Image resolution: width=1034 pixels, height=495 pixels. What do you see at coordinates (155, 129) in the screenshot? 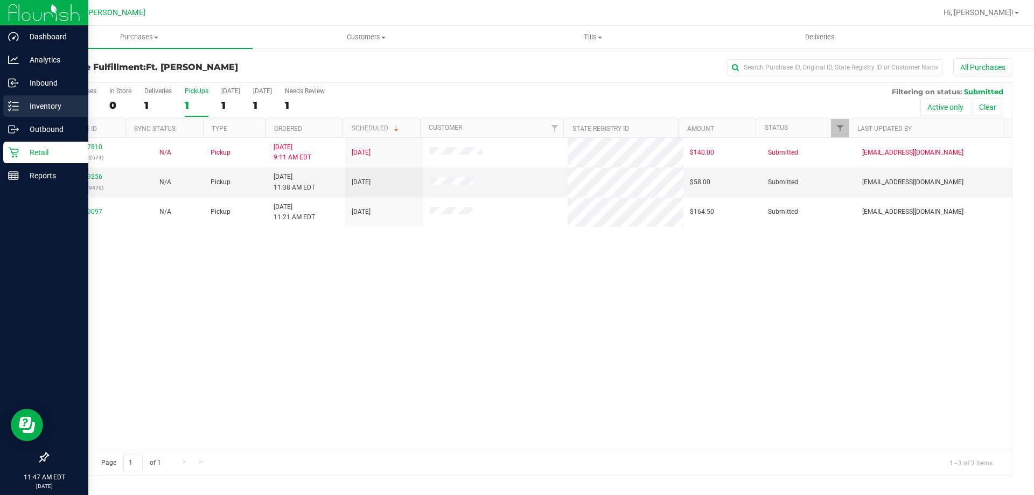
I see `a: Sync Status` at bounding box center [155, 129].